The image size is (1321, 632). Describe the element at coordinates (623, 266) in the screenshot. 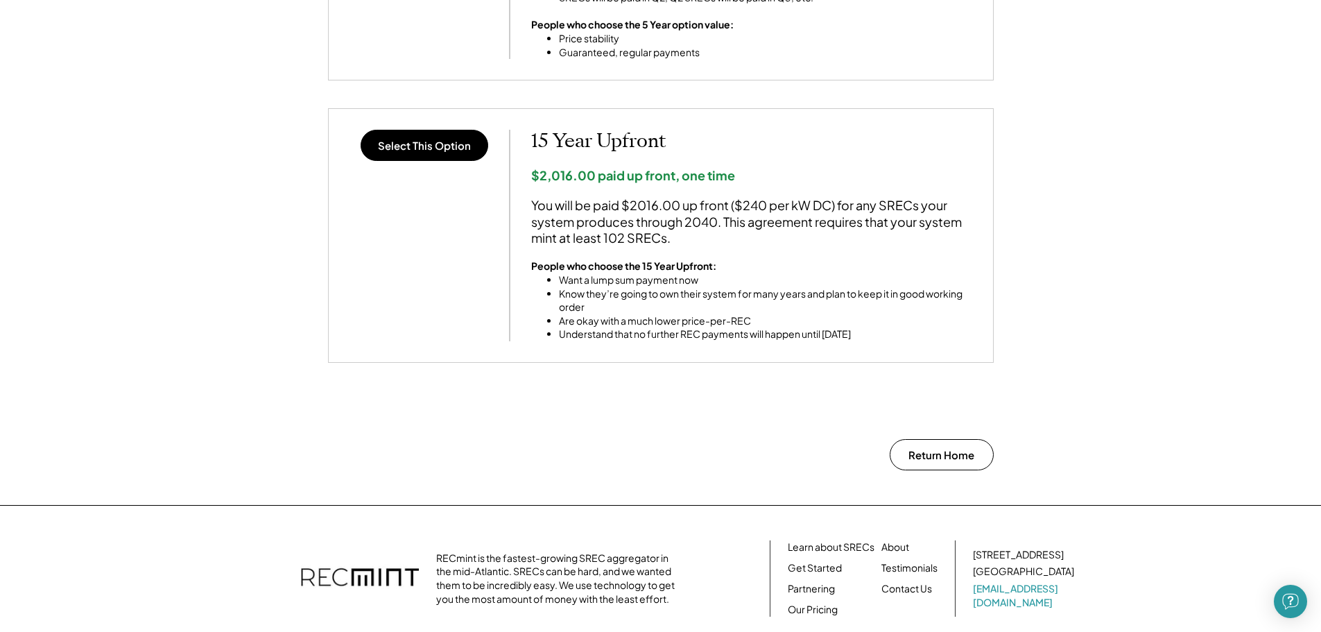

I see `strong: People who choose the 15 Year Upfront:` at that location.